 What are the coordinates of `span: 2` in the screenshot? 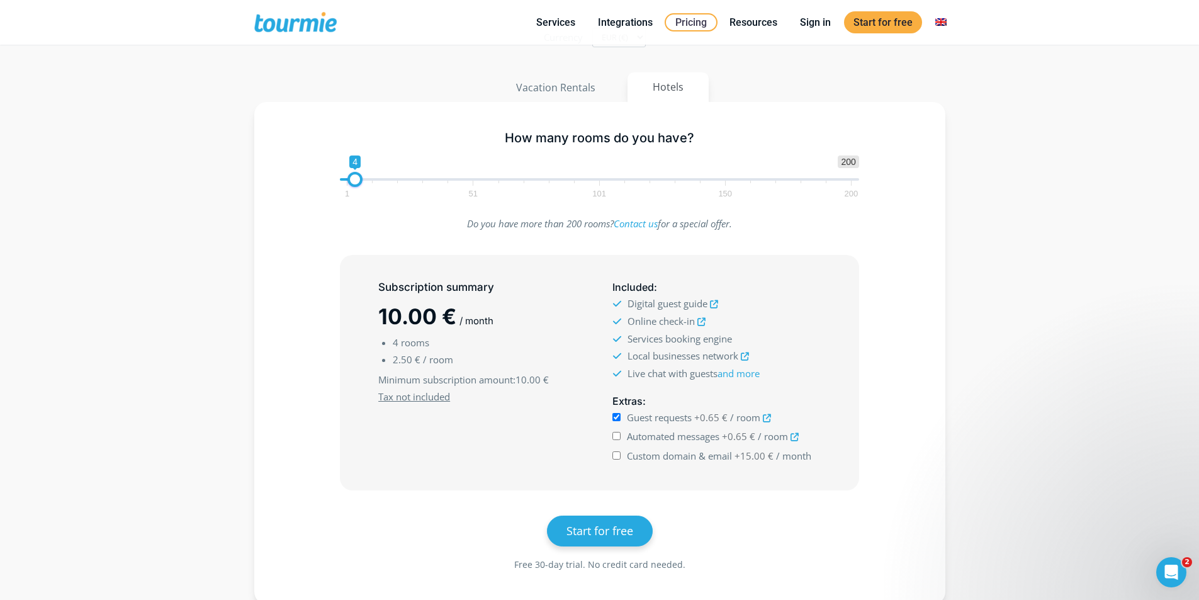 It's located at (1187, 562).